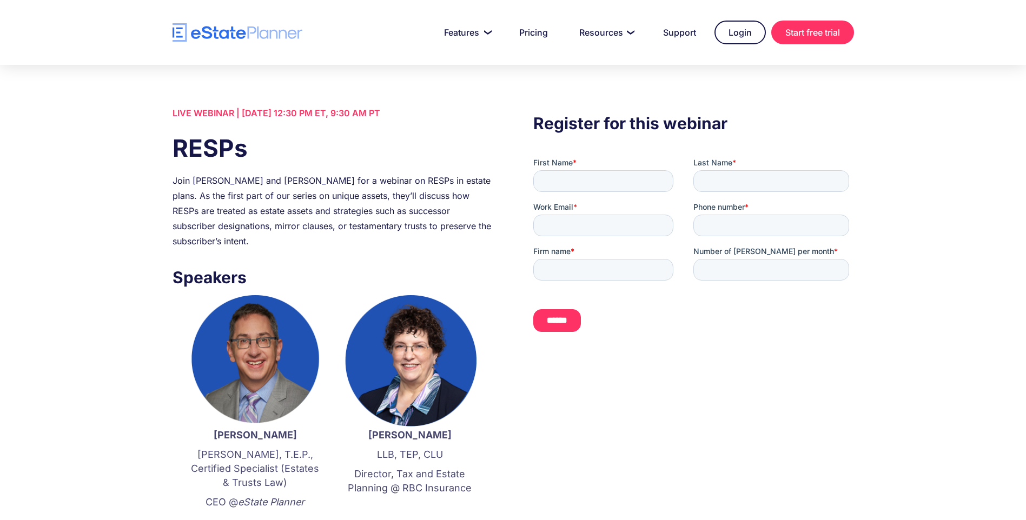  Describe the element at coordinates (180, 5) in the screenshot. I see `span: Last Name` at that location.